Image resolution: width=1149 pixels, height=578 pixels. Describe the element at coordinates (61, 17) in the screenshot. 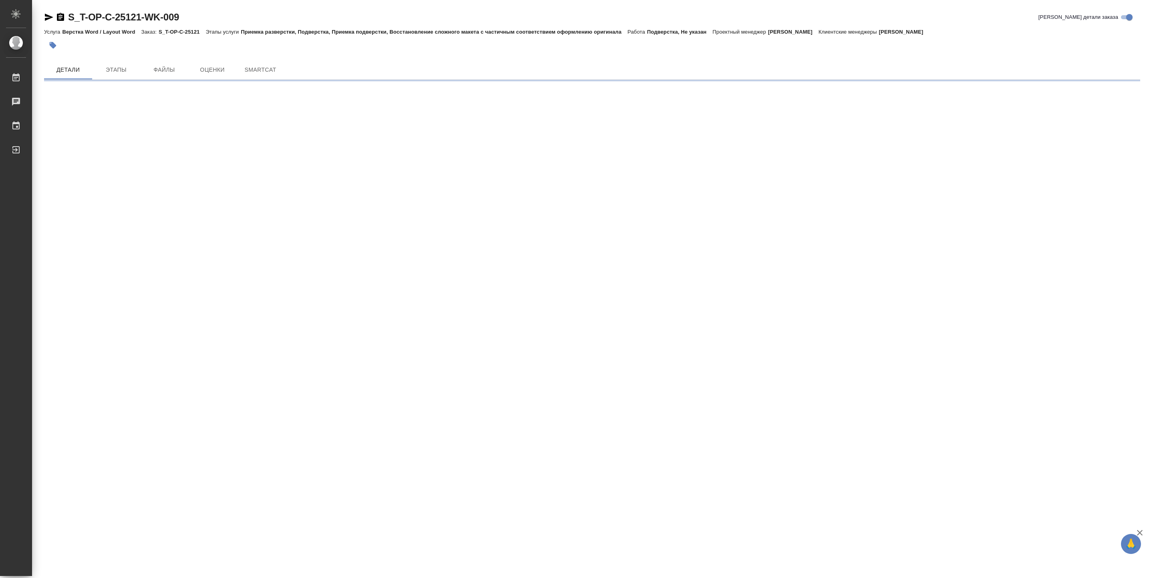

I see `button: Скопировать ссылку` at that location.